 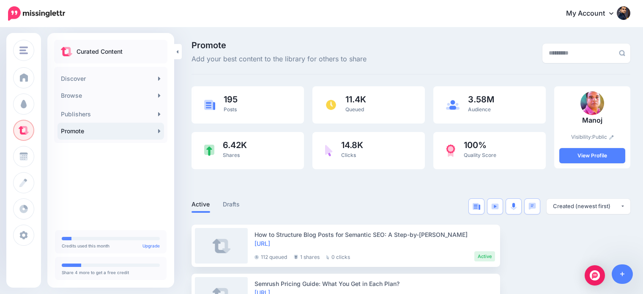 What do you see at coordinates (586, 206) in the screenshot?
I see `div: Created (newest first)` at bounding box center [586, 206].